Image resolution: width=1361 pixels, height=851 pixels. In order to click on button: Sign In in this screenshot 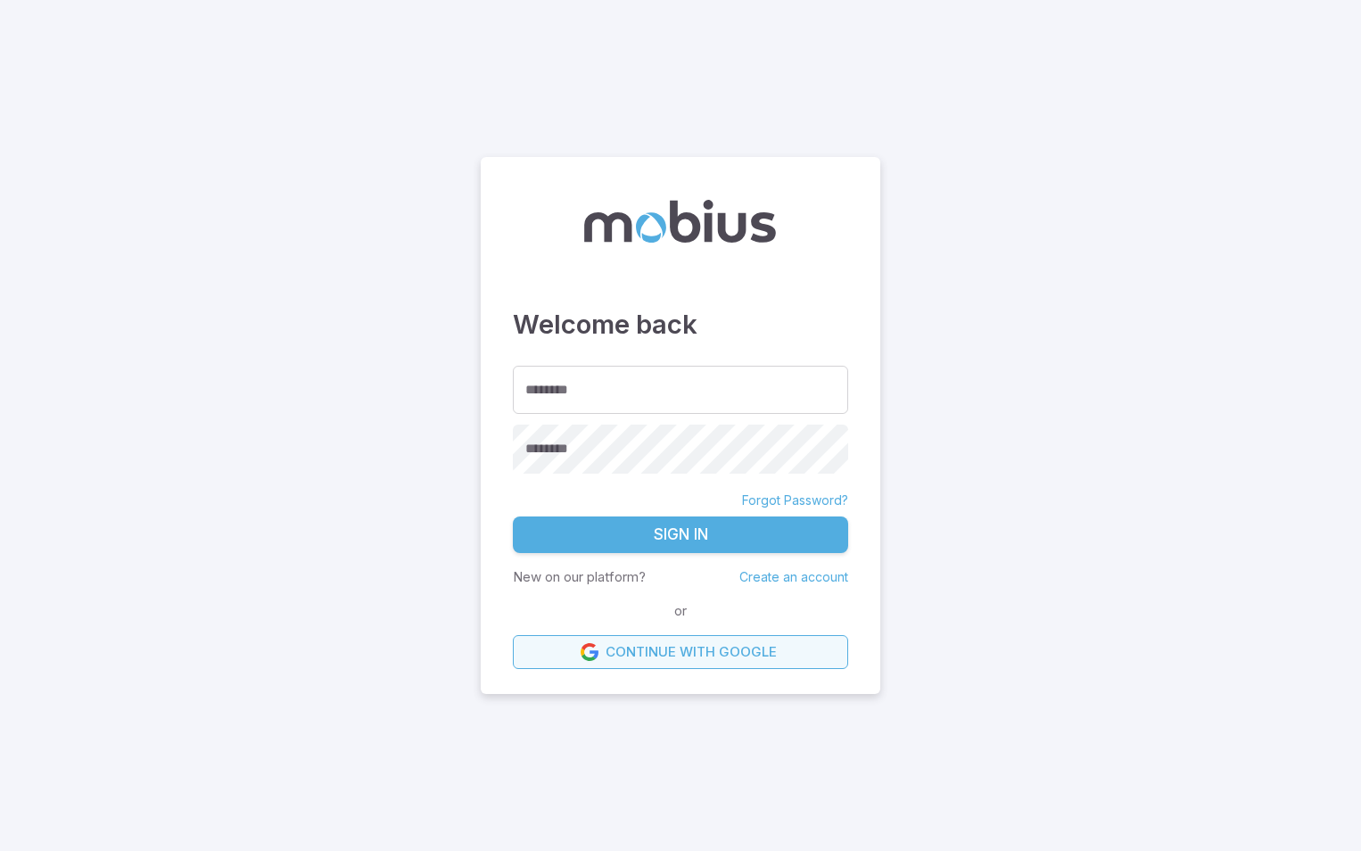, I will do `click(680, 535)`.